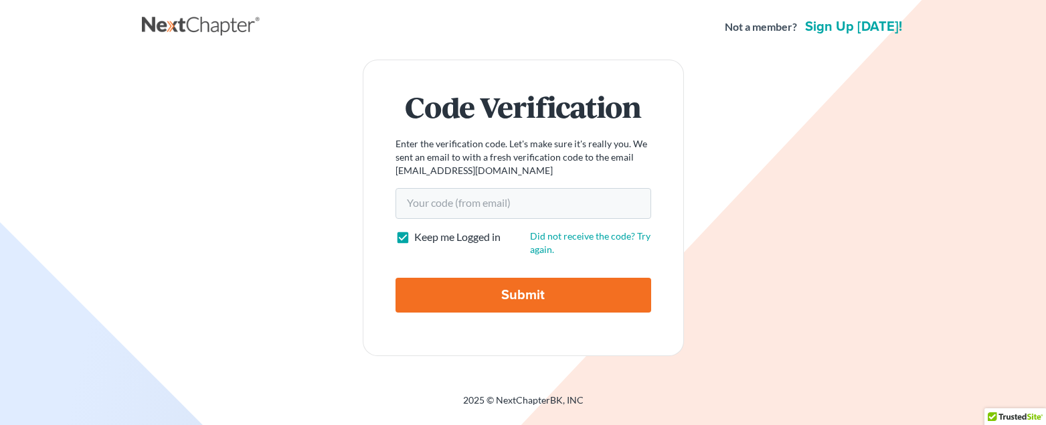  Describe the element at coordinates (523, 295) in the screenshot. I see `input: Submit` at that location.